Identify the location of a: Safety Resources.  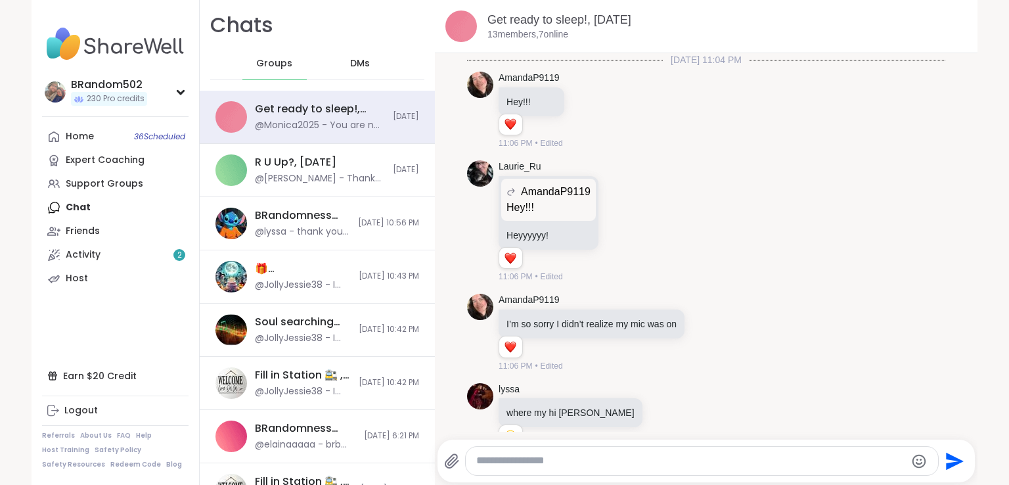
(74, 464).